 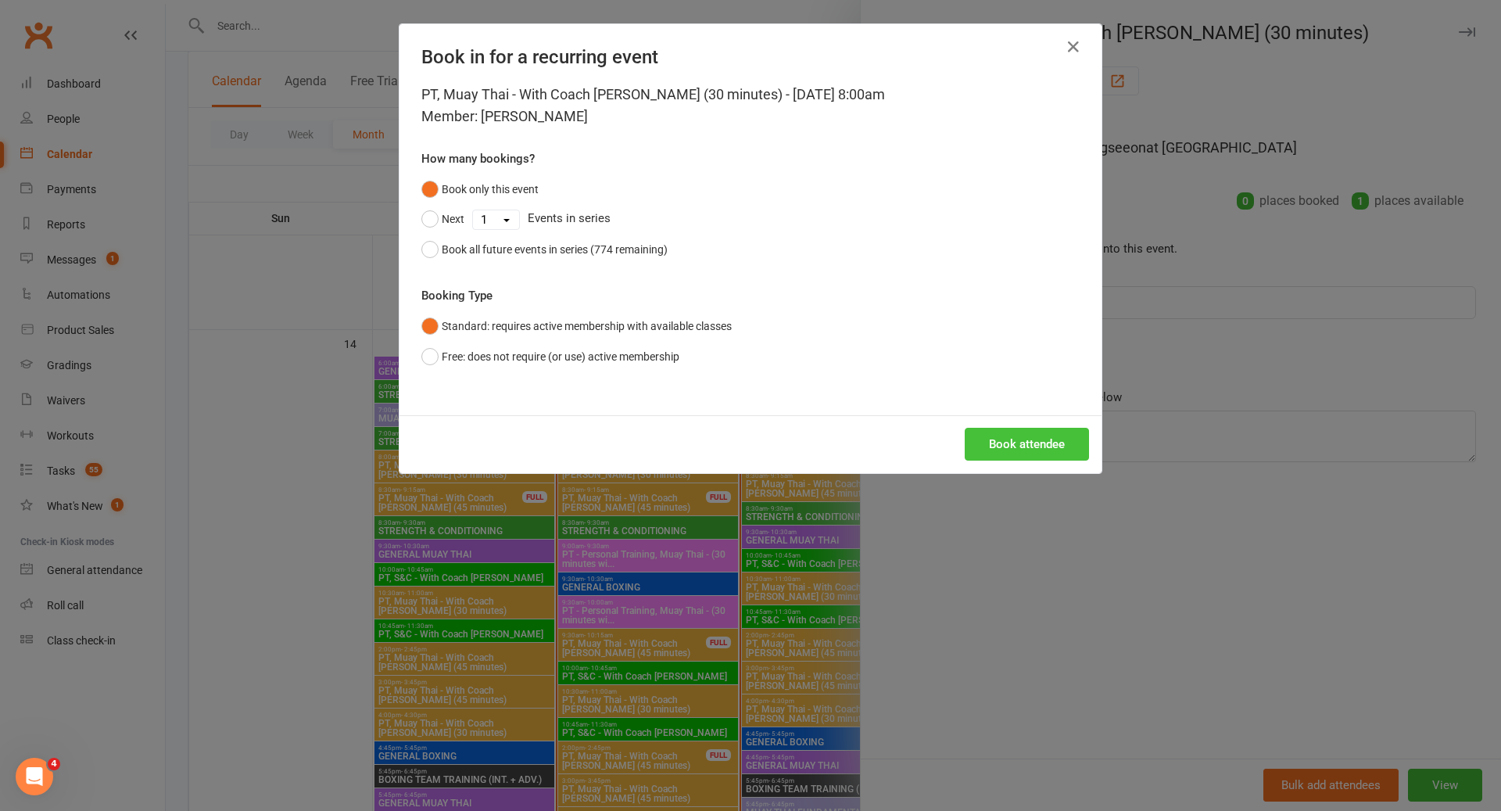 I want to click on div: Events in series, so click(x=751, y=219).